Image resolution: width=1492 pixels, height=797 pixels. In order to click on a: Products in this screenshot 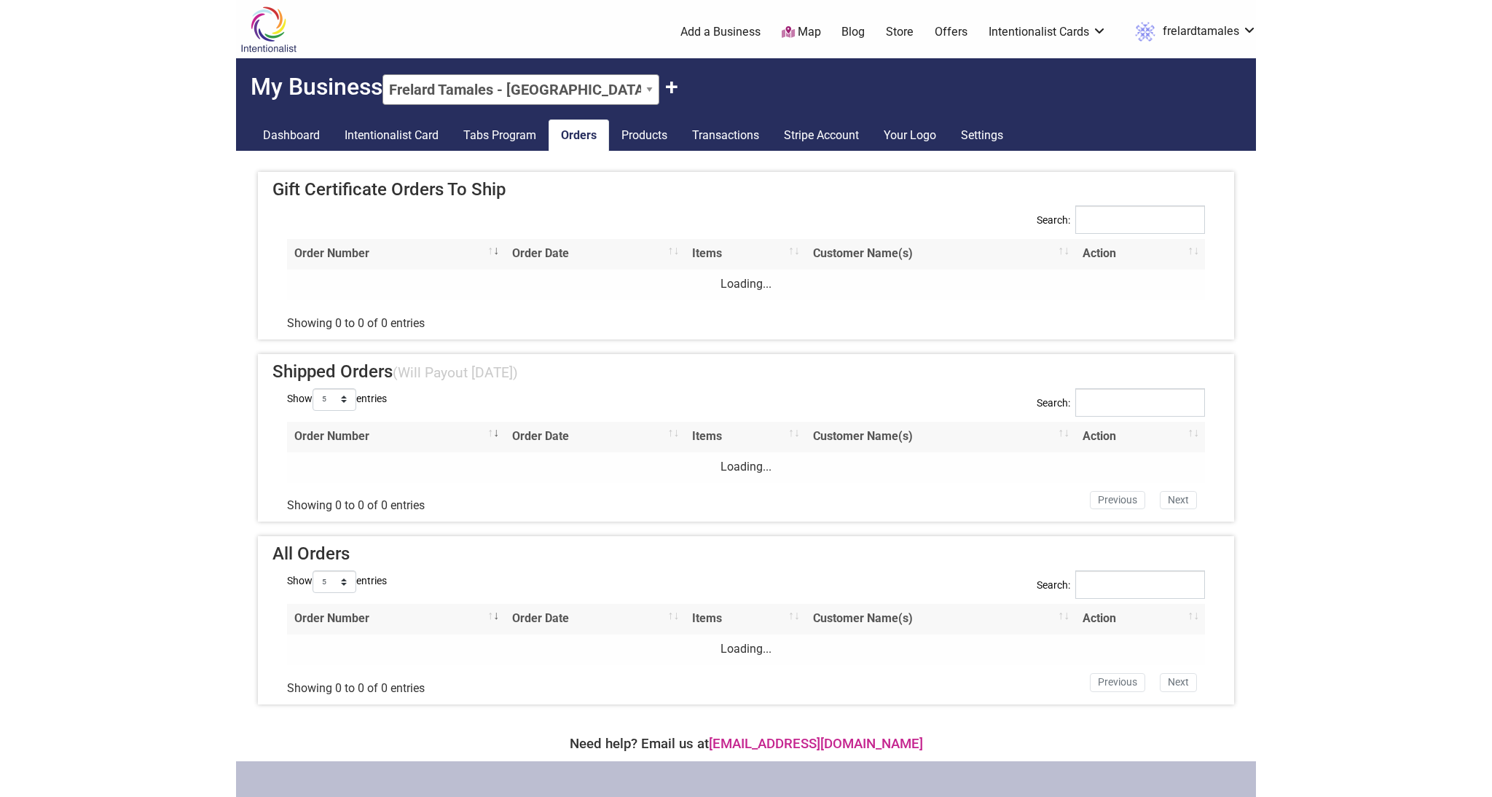, I will do `click(644, 136)`.